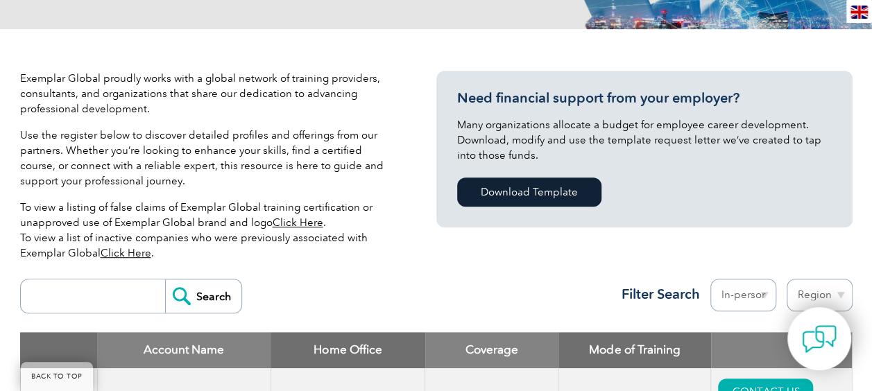 The width and height of the screenshot is (872, 391). Describe the element at coordinates (645, 140) in the screenshot. I see `p: Many organizations allocate a budget for employee career development. Download, modify and use th...` at that location.